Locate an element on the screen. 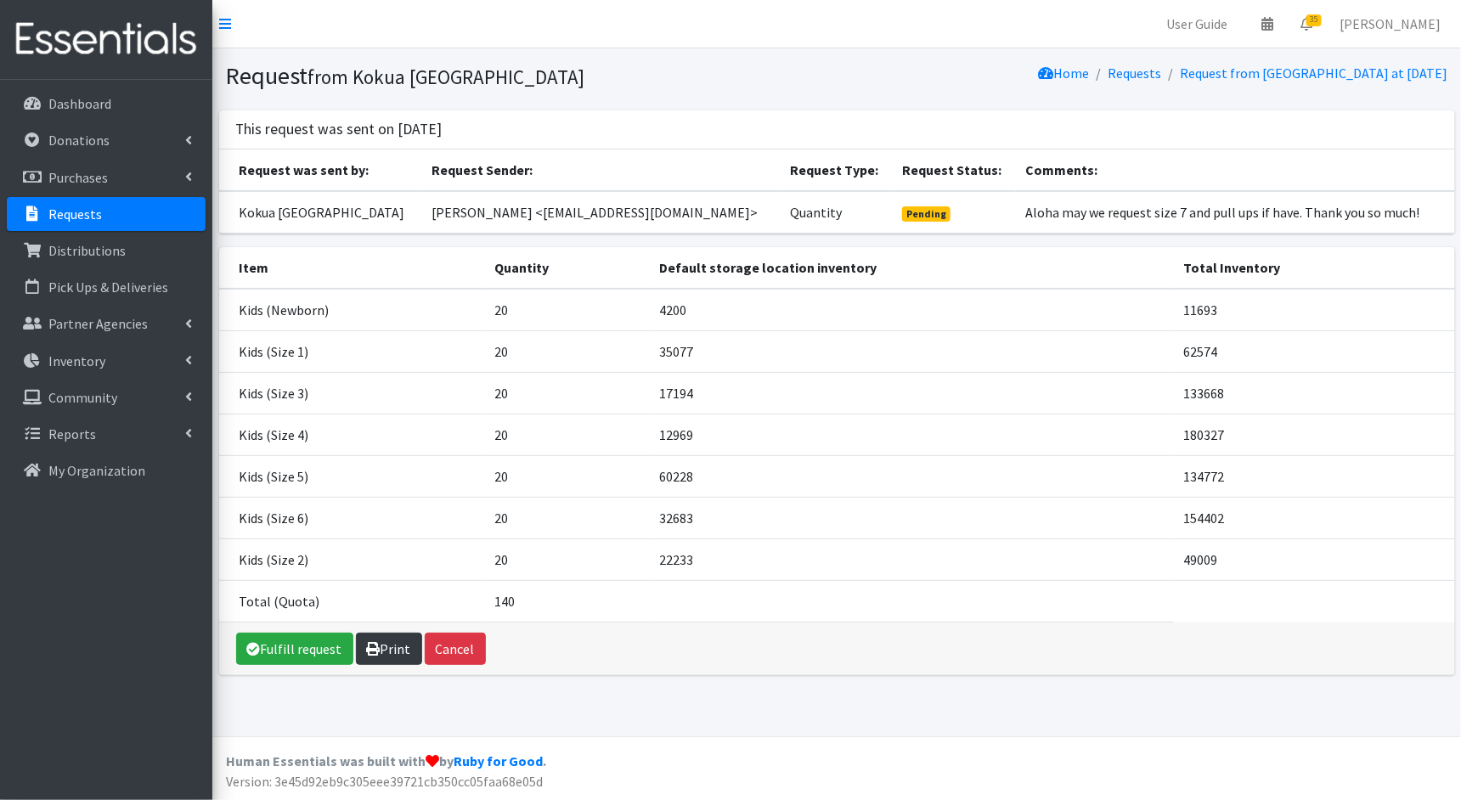  p: Community is located at coordinates (82, 397).